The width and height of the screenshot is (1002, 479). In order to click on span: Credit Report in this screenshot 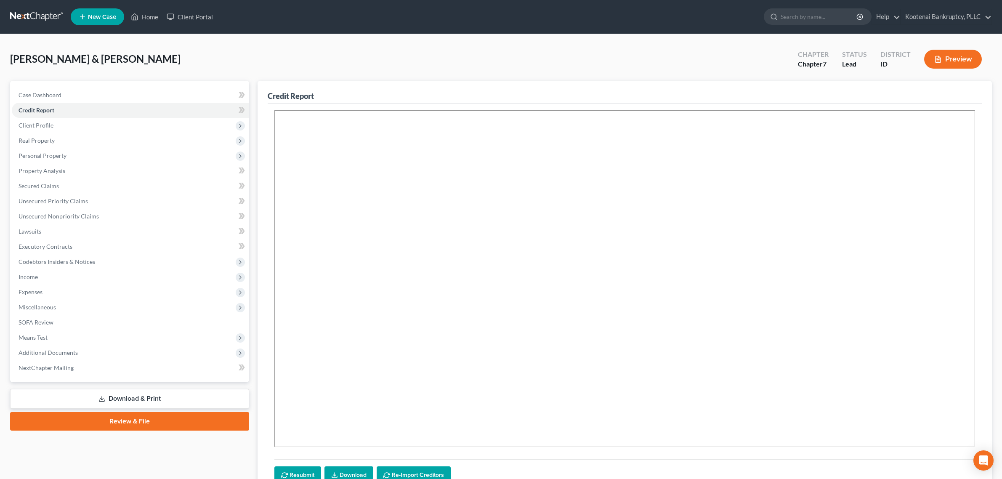, I will do `click(36, 110)`.